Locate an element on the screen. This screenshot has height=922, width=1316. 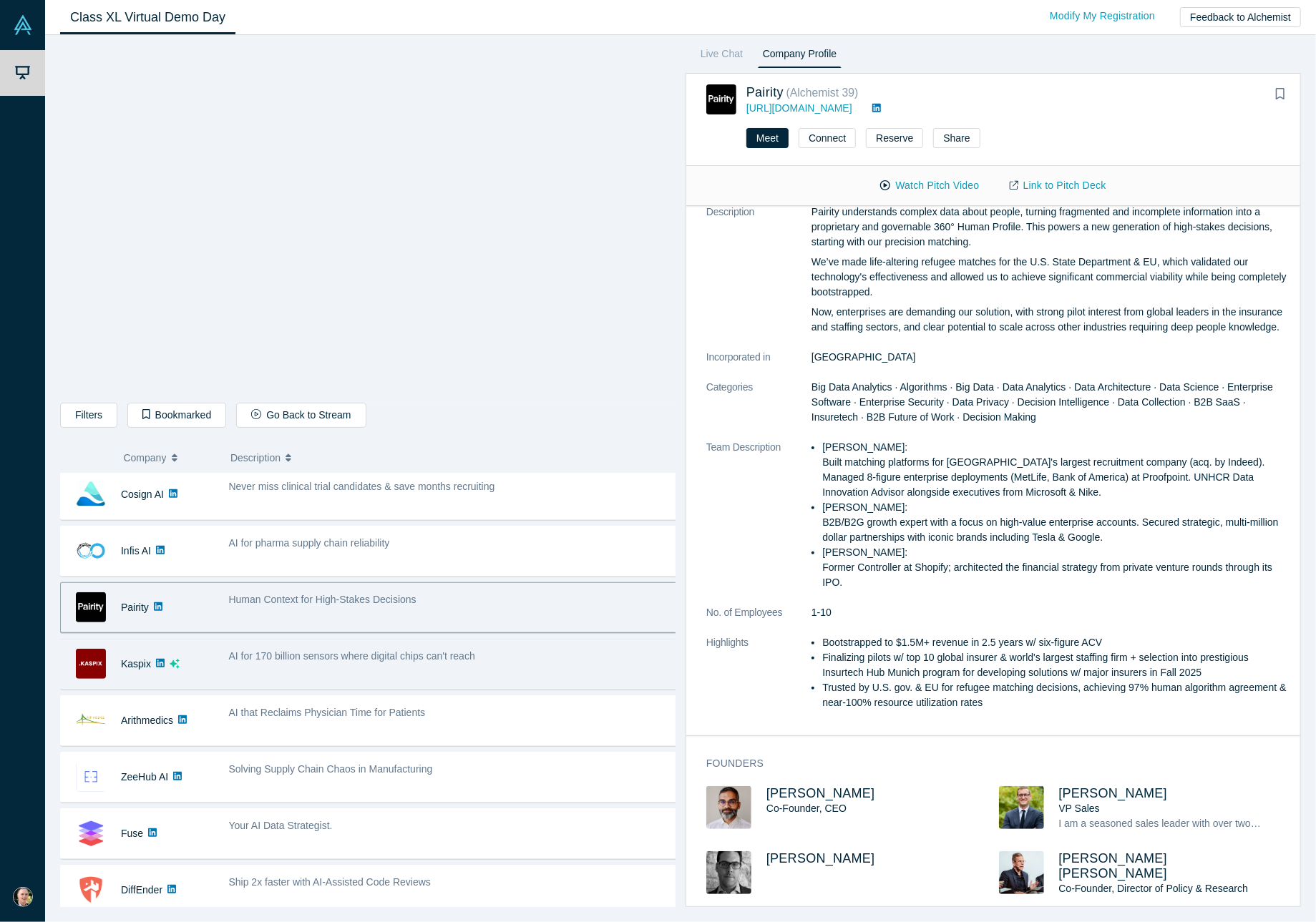
a: Class XL Virtual Demo Day is located at coordinates (148, 17).